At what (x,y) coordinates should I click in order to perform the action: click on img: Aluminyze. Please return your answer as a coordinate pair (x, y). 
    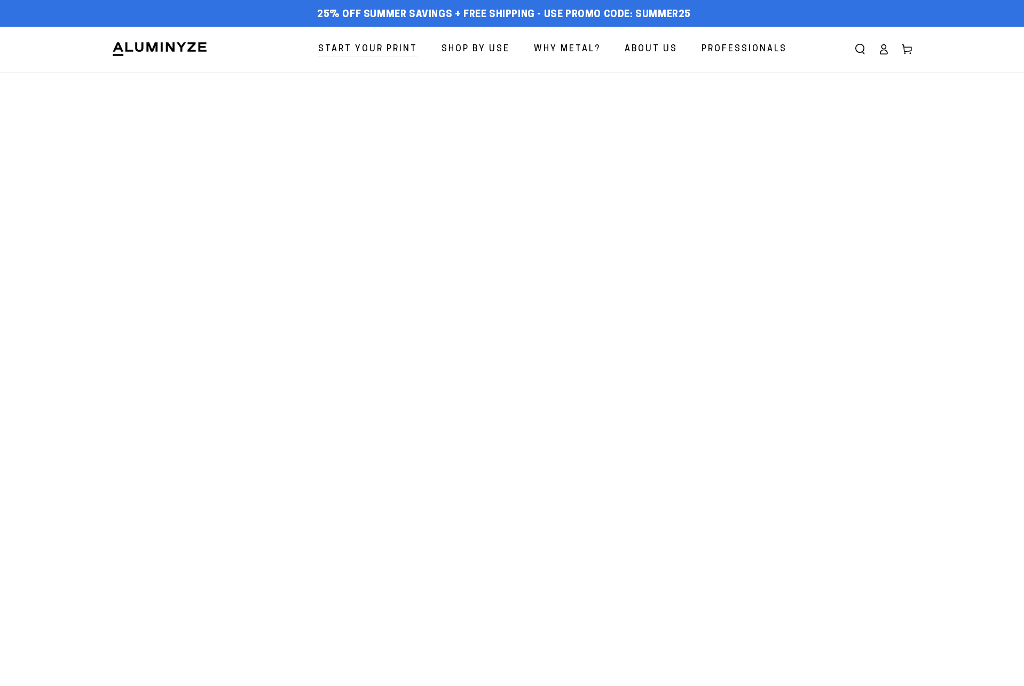
    Looking at the image, I should click on (160, 49).